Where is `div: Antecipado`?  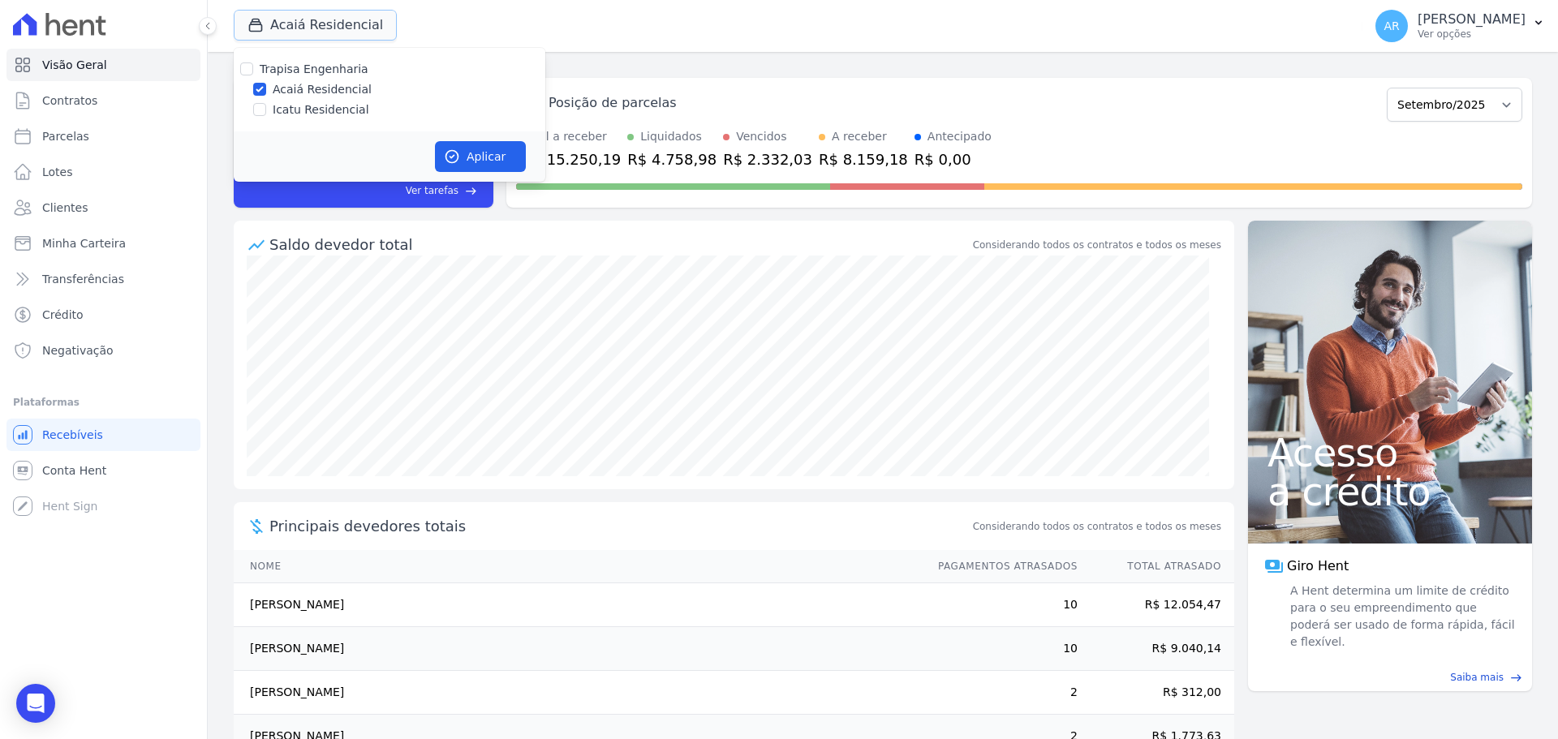
div: Antecipado is located at coordinates (959, 136).